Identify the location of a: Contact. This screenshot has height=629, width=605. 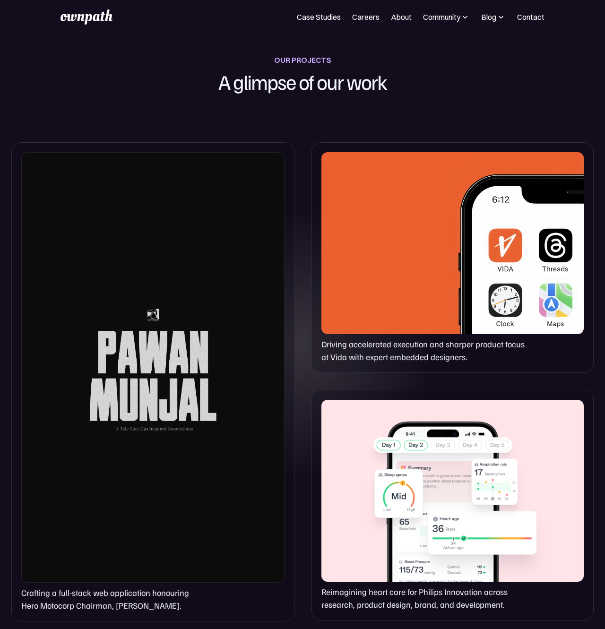
(531, 17).